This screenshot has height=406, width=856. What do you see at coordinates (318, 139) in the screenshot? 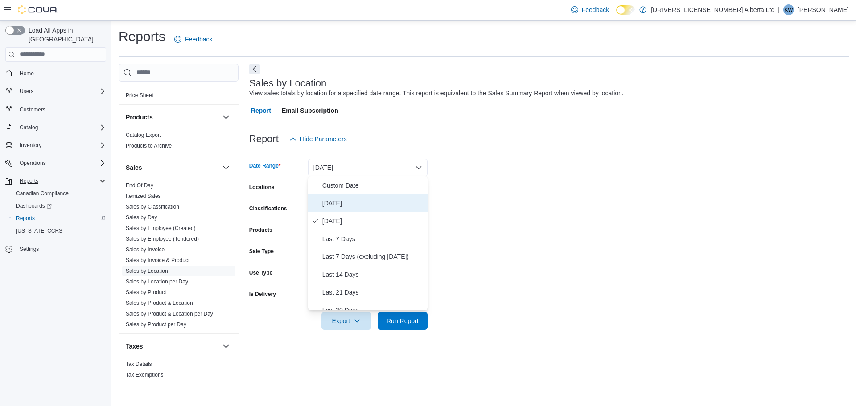
I see `button: Hide Parameters` at bounding box center [318, 139].